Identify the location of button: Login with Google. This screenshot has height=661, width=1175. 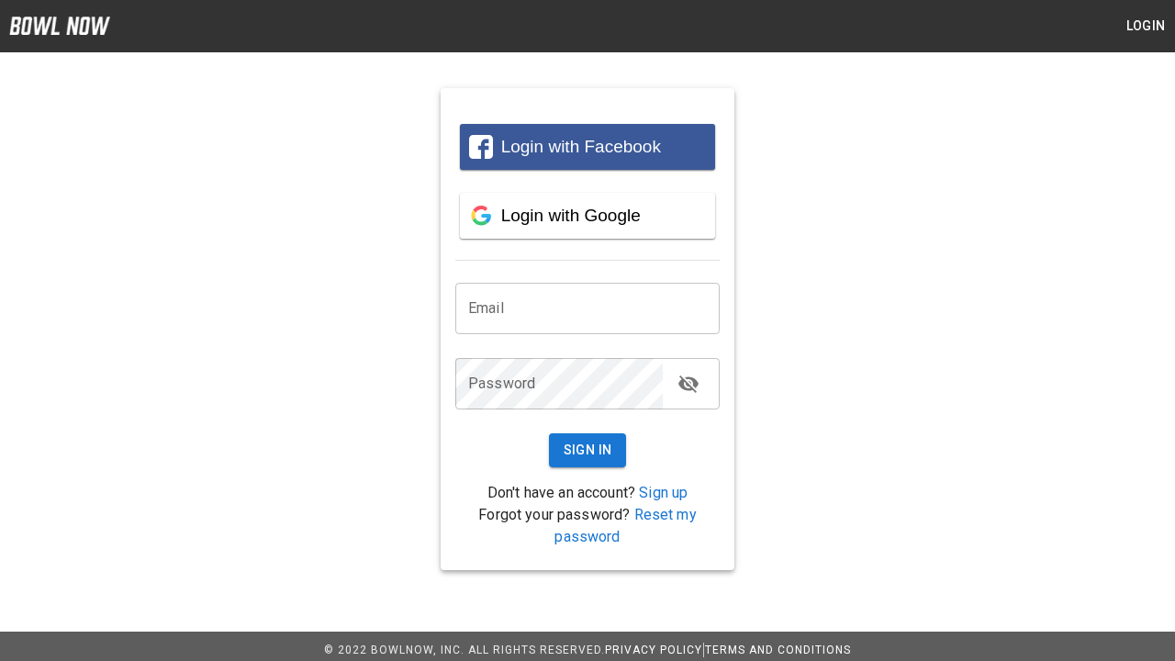
(587, 216).